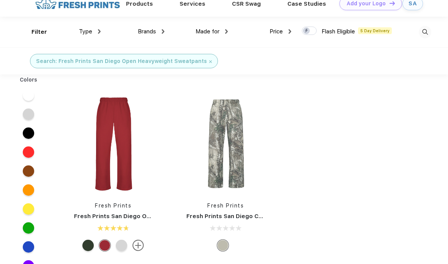 The image size is (448, 264). Describe the element at coordinates (138, 245) in the screenshot. I see `img: more.svg` at that location.